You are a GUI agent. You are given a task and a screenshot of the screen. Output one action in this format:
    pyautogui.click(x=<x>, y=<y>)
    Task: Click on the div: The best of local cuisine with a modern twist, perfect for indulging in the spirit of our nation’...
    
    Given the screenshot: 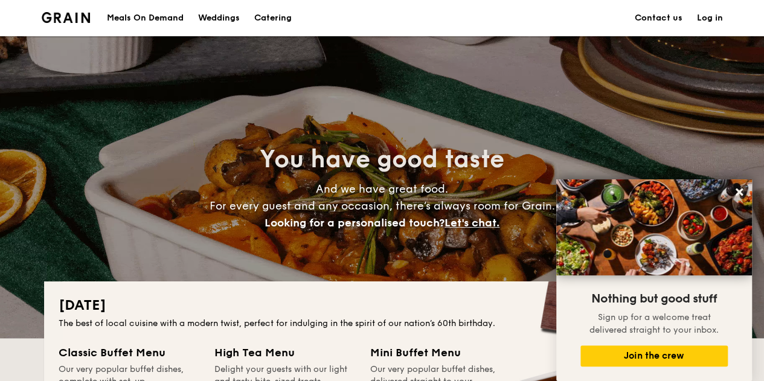 What is the action you would take?
    pyautogui.click(x=382, y=324)
    